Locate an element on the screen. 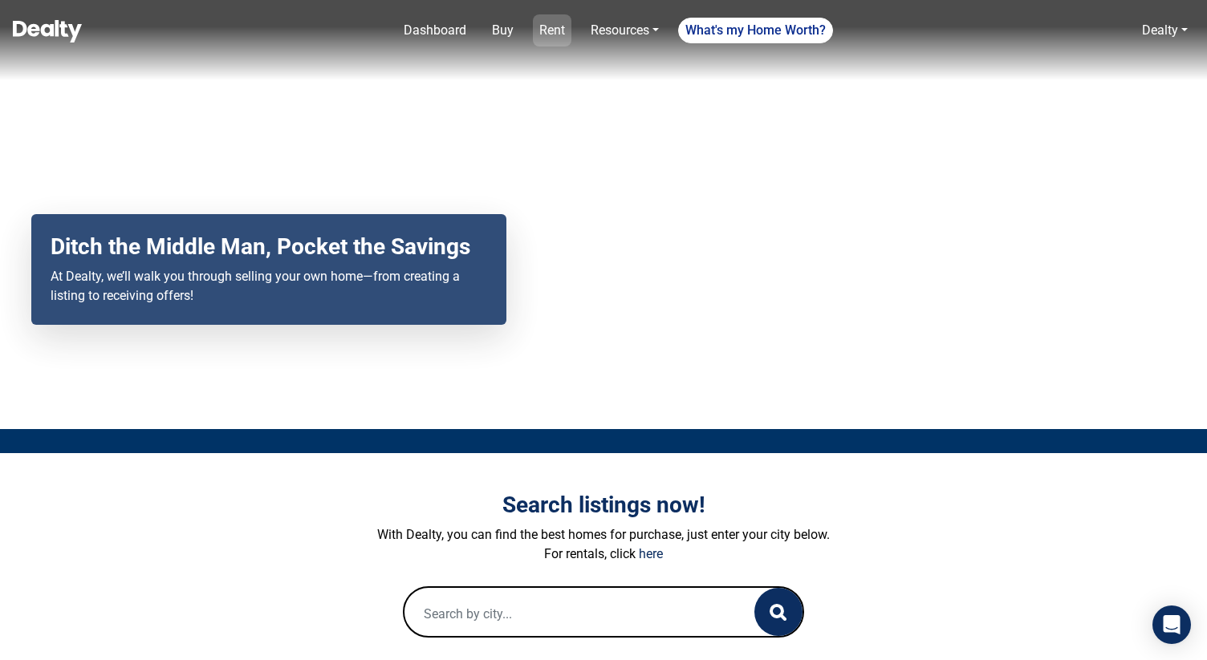  p: With Dealty, you can find the best homes for purchase, just enter your city below. is located at coordinates (603, 535).